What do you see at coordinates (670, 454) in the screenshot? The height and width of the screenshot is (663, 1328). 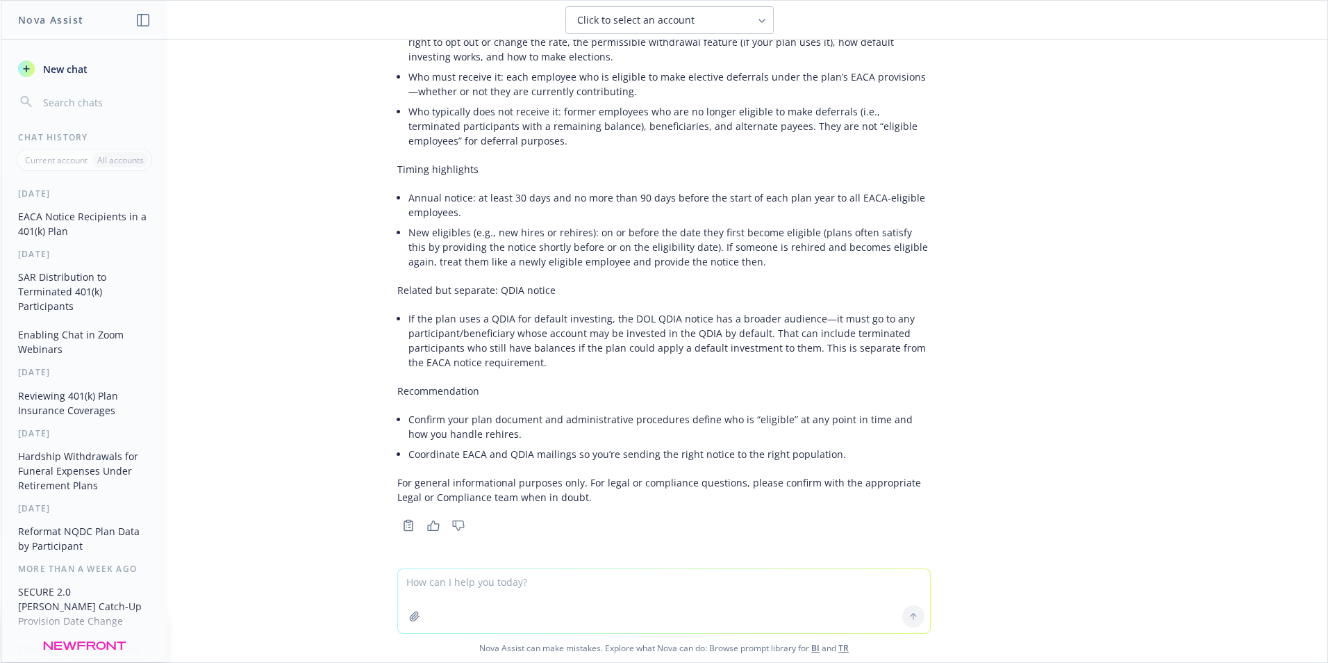 I see `li: Coordinate EACA and QDIA mailings so you’re sending the right notice to the right population.` at bounding box center [670, 454].